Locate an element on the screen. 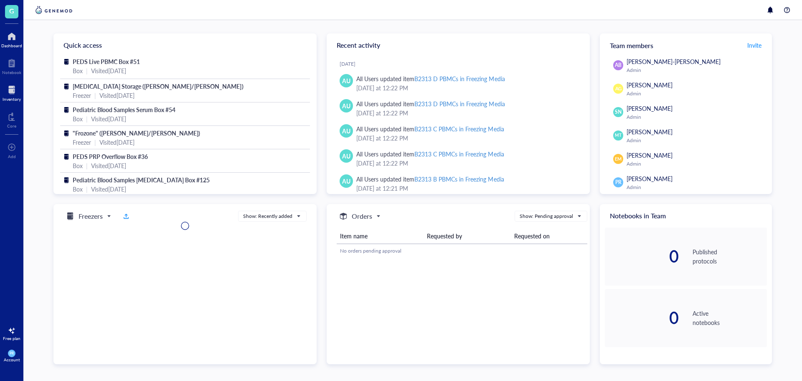 The height and width of the screenshot is (381, 802). th: Requested by is located at coordinates (467, 236).